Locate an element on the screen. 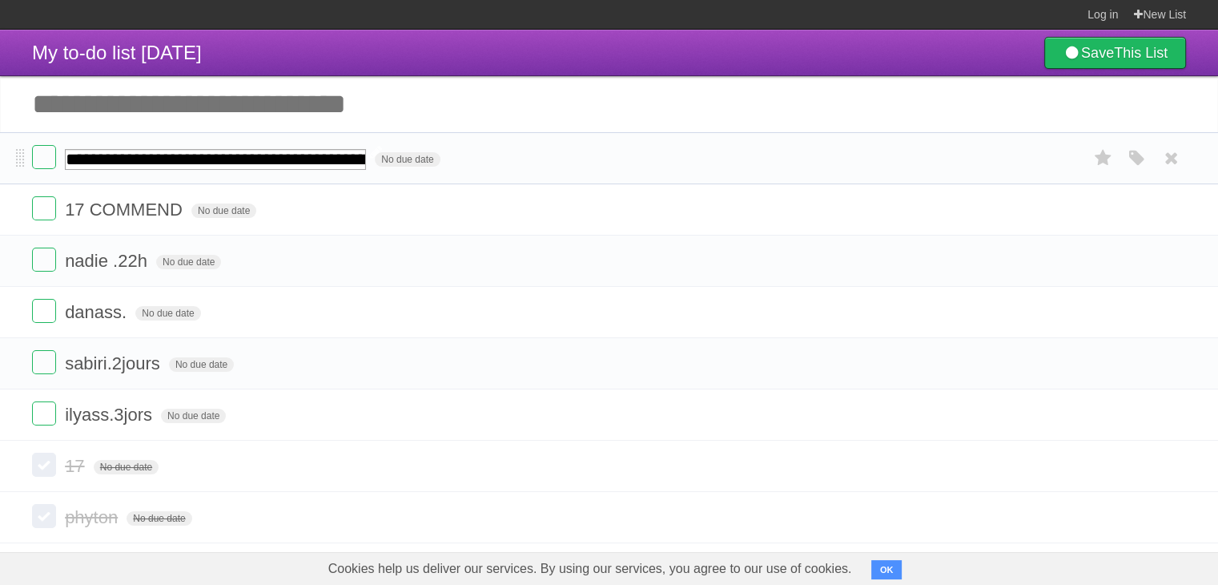 This screenshot has width=1218, height=585. span: 17 is located at coordinates (76, 465).